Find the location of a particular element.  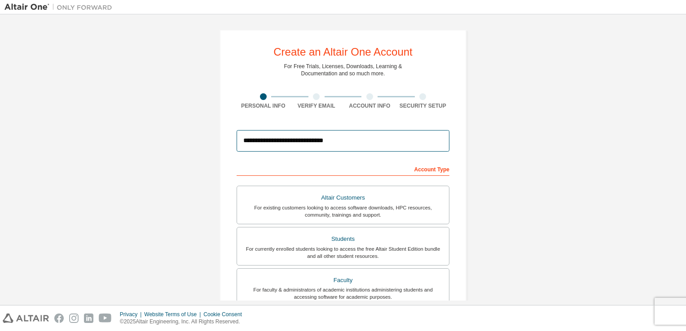

div: Security Setup is located at coordinates (423, 106).